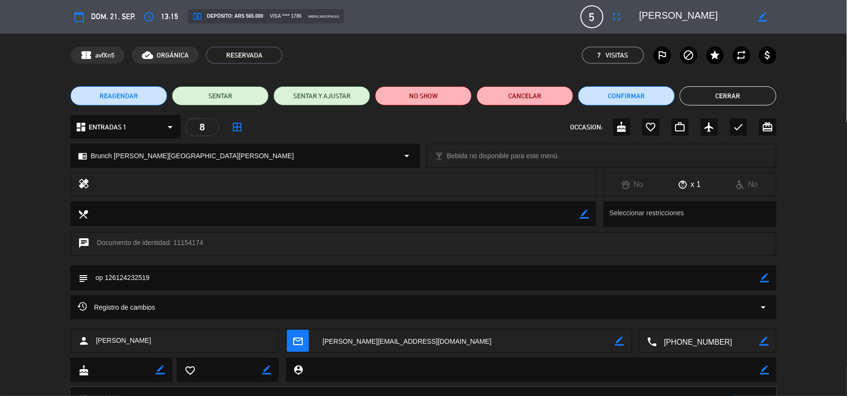 Image resolution: width=847 pixels, height=396 pixels. Describe the element at coordinates (627, 96) in the screenshot. I see `button: Confirmar` at that location.